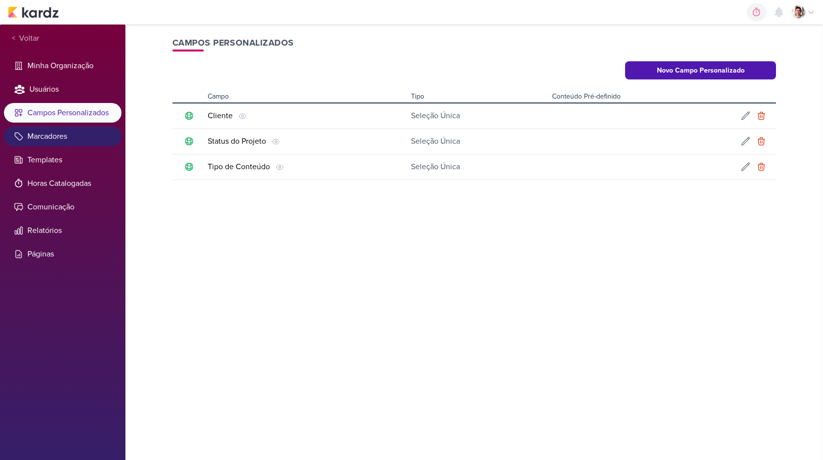  Describe the element at coordinates (63, 66) in the screenshot. I see `li: Minha Organização` at that location.